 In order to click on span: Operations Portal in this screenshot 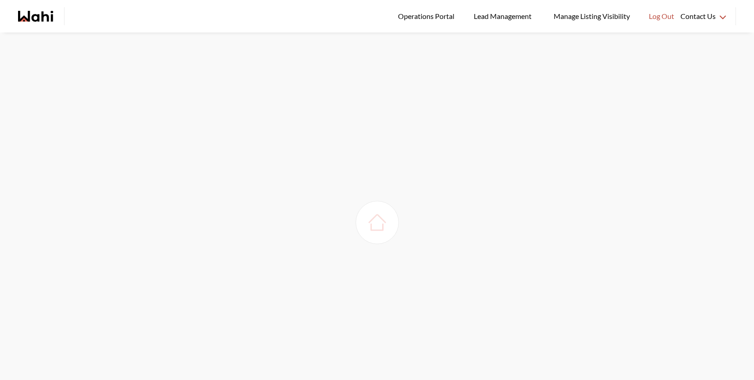, I will do `click(428, 16)`.